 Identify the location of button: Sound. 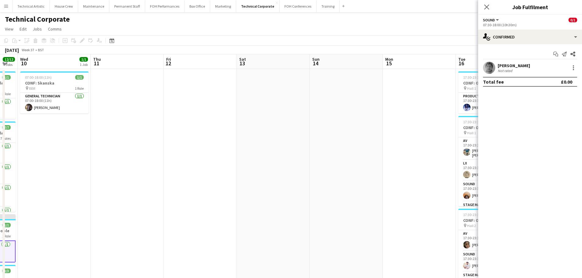
(491, 20).